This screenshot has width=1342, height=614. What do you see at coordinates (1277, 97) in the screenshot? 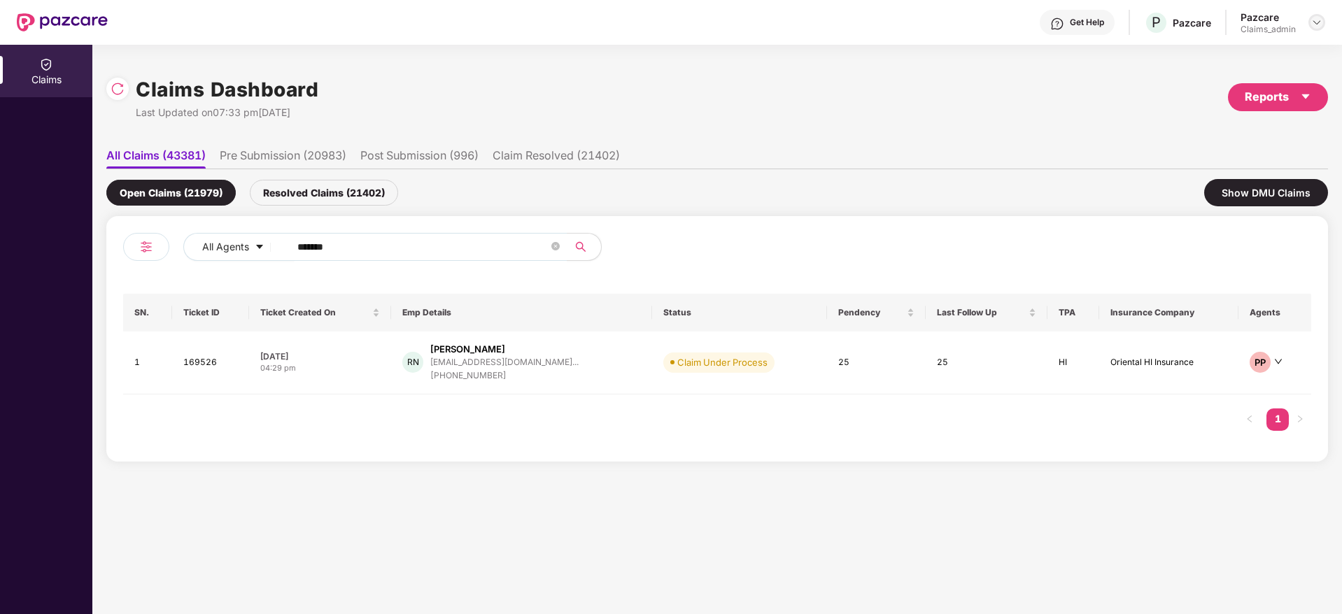
I see `div: Reports` at bounding box center [1277, 97].